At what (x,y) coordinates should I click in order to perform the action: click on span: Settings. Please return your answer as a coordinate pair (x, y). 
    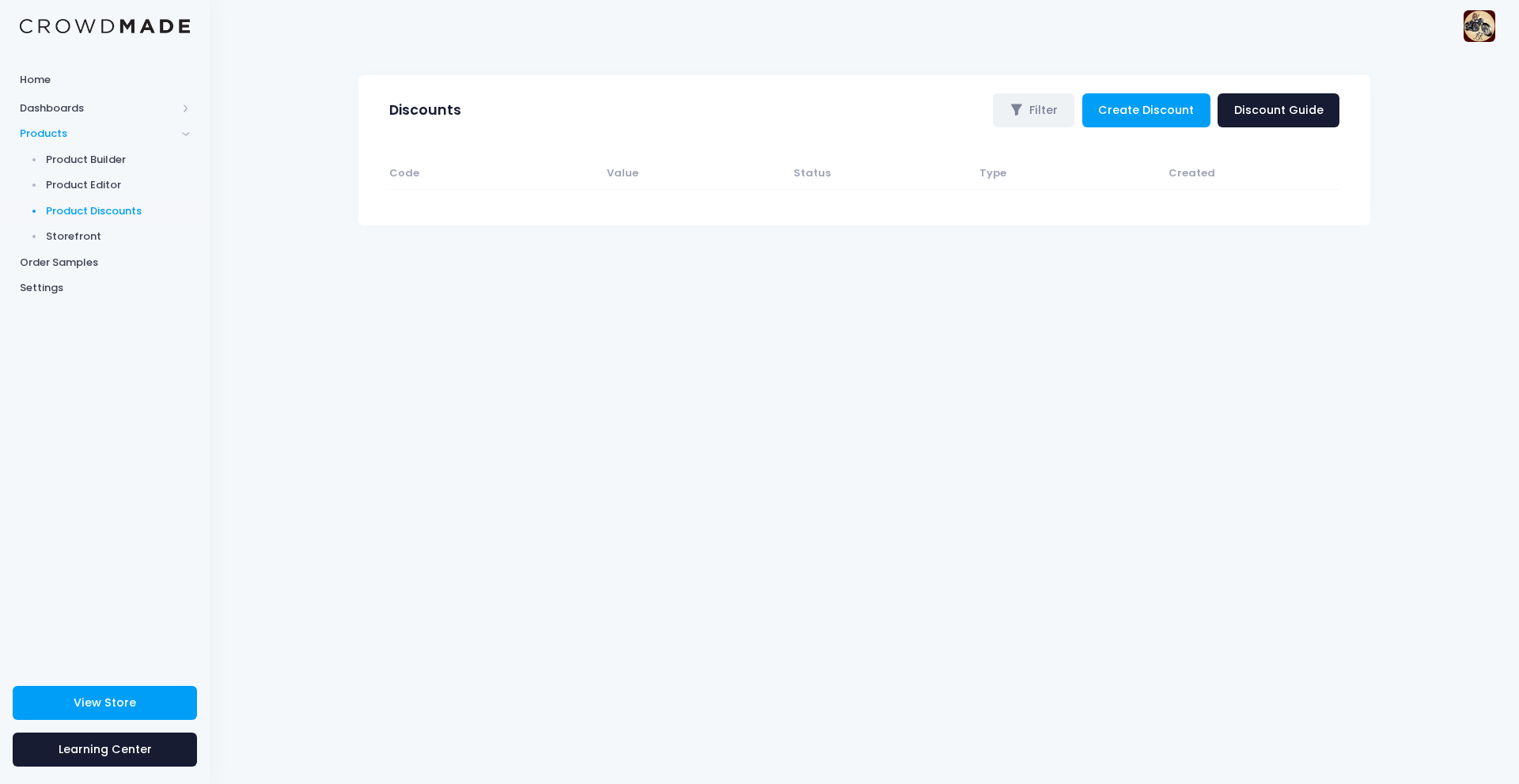
    Looking at the image, I should click on (105, 288).